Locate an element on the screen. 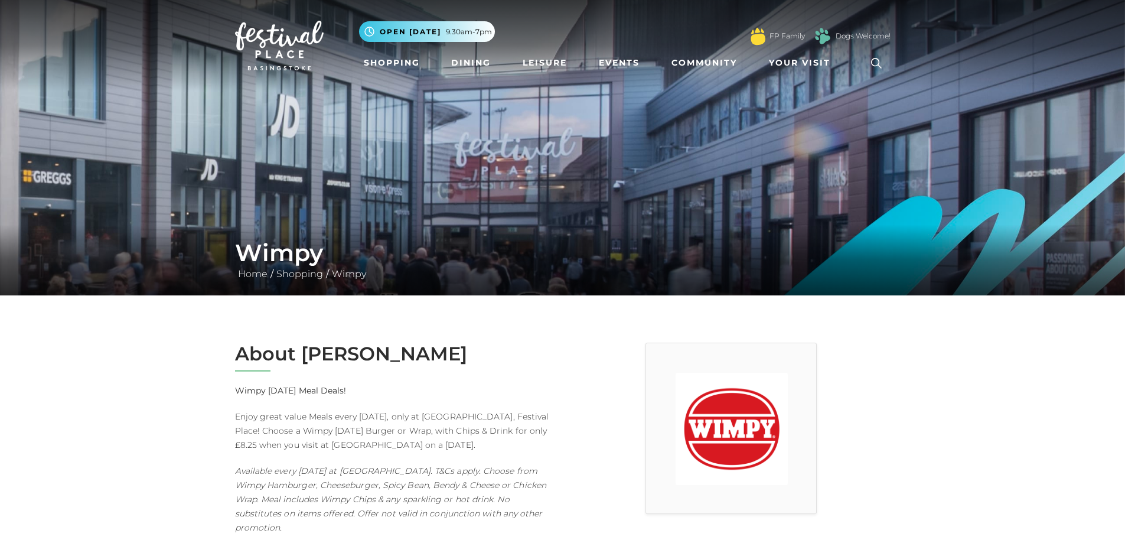 The image size is (1125, 543). a: FP Family is located at coordinates (787, 36).